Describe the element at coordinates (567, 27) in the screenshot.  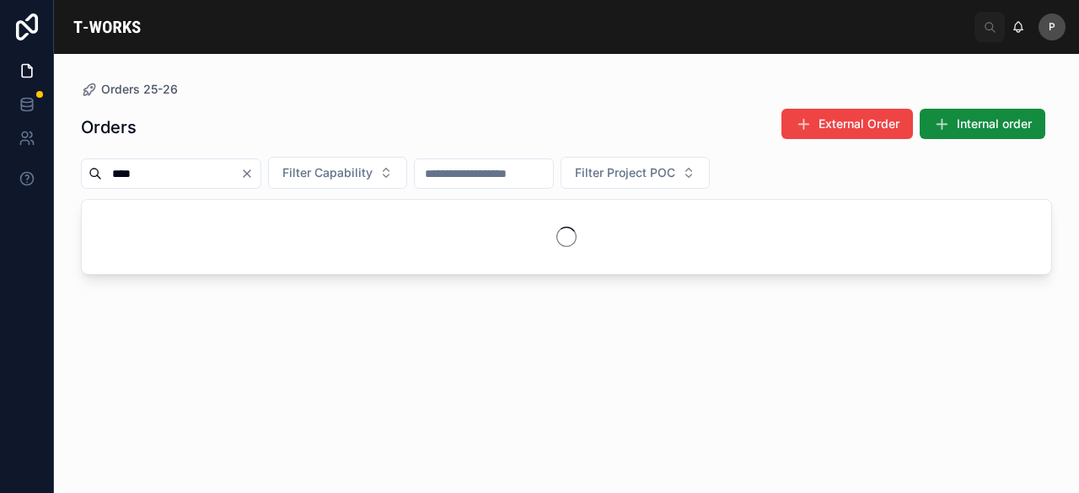
I see `div: scrollable content` at that location.